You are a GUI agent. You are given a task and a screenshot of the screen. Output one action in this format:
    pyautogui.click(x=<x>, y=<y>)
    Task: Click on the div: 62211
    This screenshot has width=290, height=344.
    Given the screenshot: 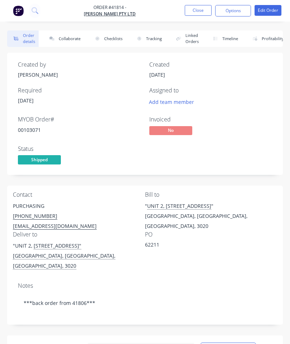 What is the action you would take?
    pyautogui.click(x=190, y=246)
    